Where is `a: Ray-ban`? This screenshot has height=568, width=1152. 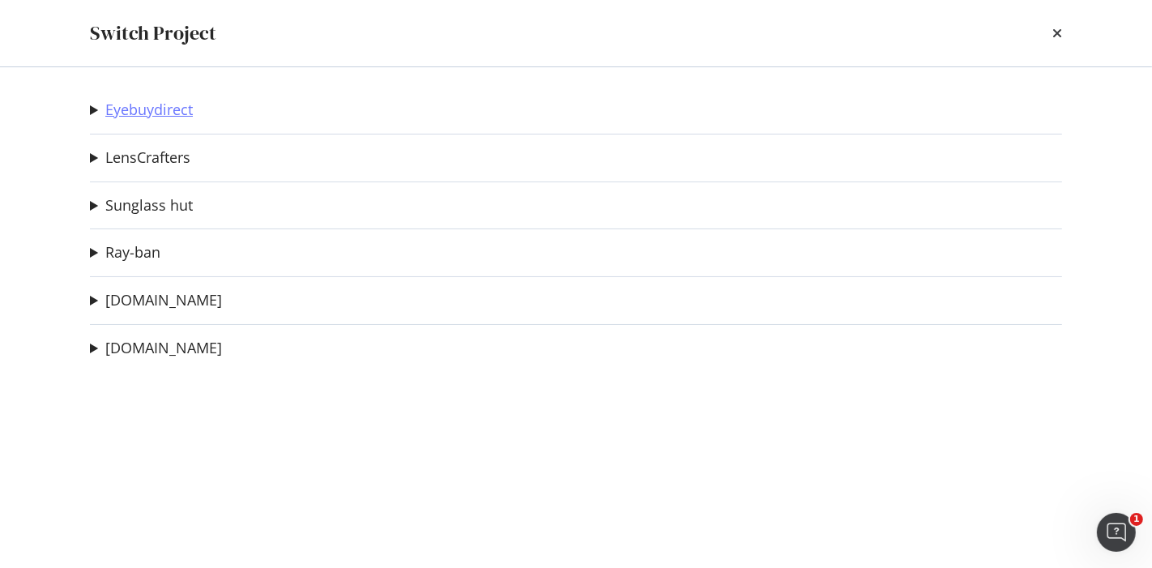
a: Ray-ban is located at coordinates (133, 252).